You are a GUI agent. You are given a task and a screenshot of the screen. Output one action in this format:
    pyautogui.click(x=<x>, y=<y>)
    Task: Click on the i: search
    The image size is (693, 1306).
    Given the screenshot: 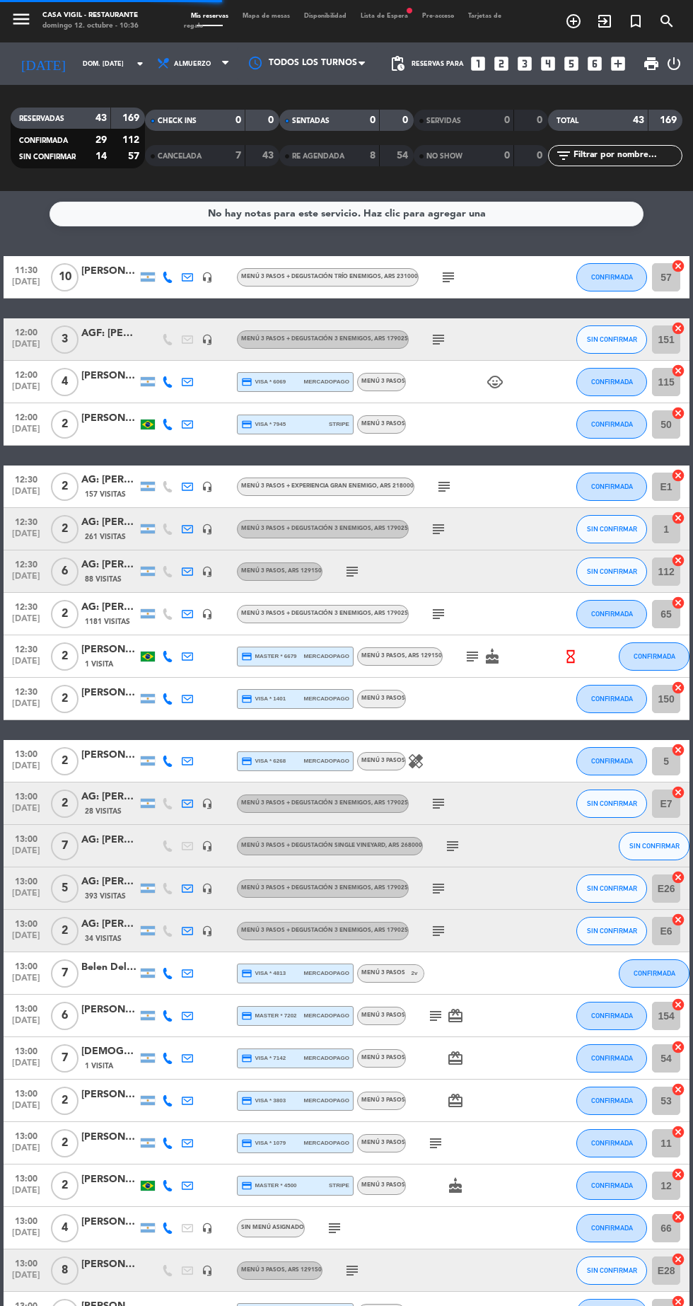 What is the action you would take?
    pyautogui.click(x=667, y=21)
    